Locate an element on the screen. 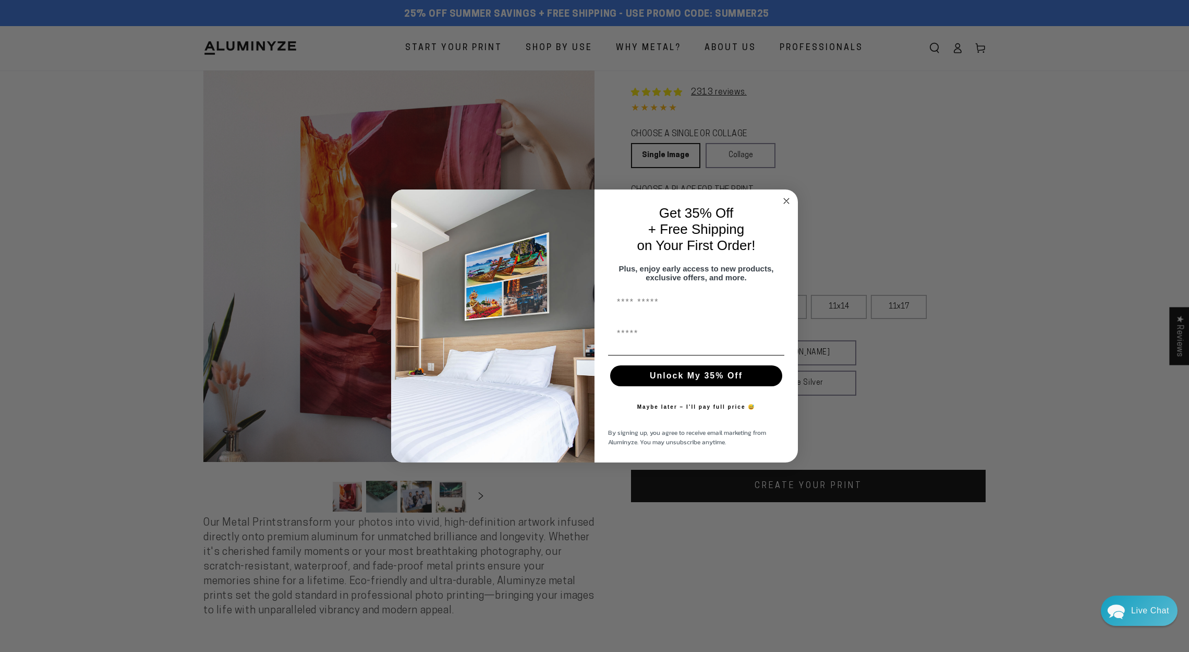 Image resolution: width=1189 pixels, height=652 pixels. button: Unlock My 35% Off is located at coordinates (696, 376).